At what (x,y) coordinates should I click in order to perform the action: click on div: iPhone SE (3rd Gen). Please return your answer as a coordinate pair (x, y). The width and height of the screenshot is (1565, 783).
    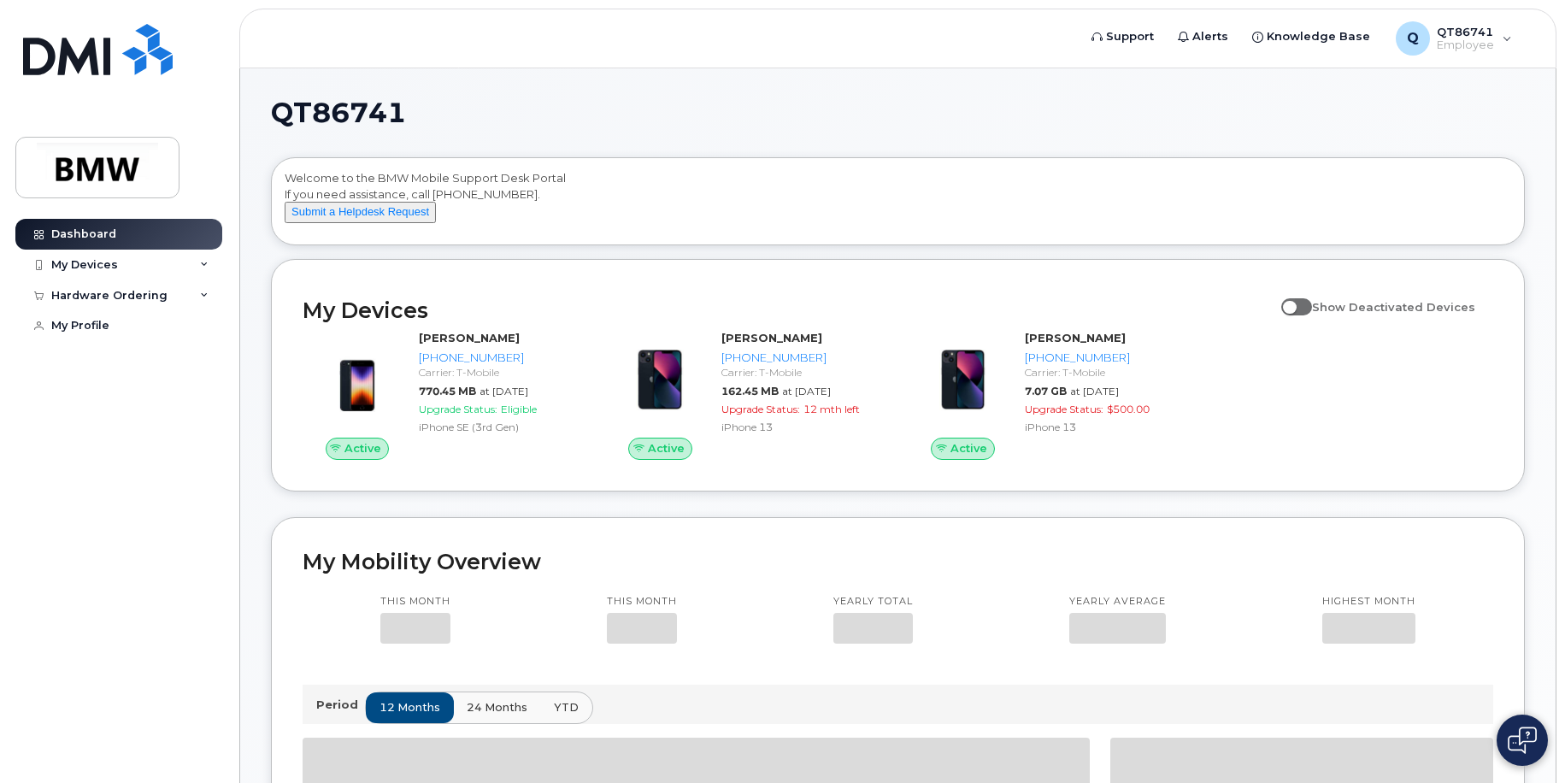
    Looking at the image, I should click on (498, 426).